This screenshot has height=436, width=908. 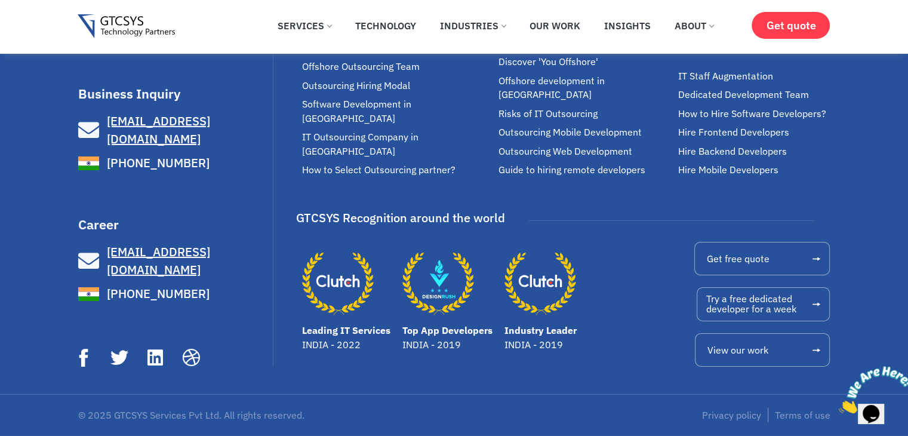 I want to click on span: Offshore Outsourcing Team, so click(x=360, y=66).